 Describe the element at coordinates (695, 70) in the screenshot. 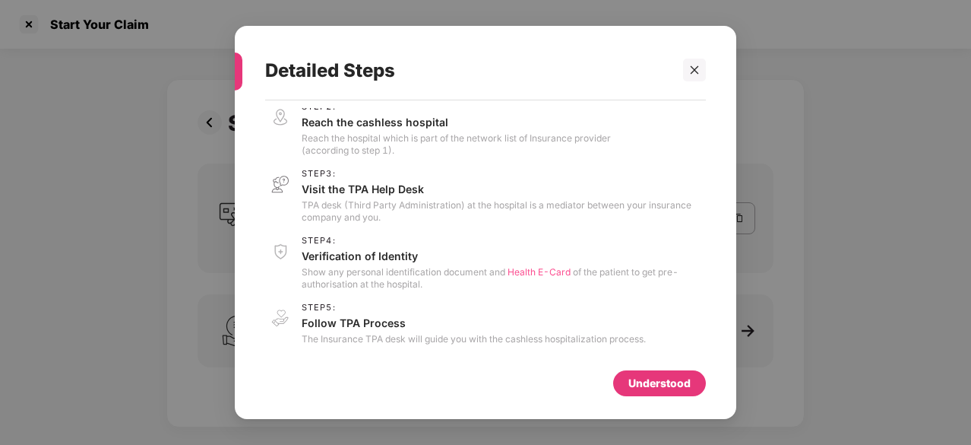

I see `span: close` at that location.